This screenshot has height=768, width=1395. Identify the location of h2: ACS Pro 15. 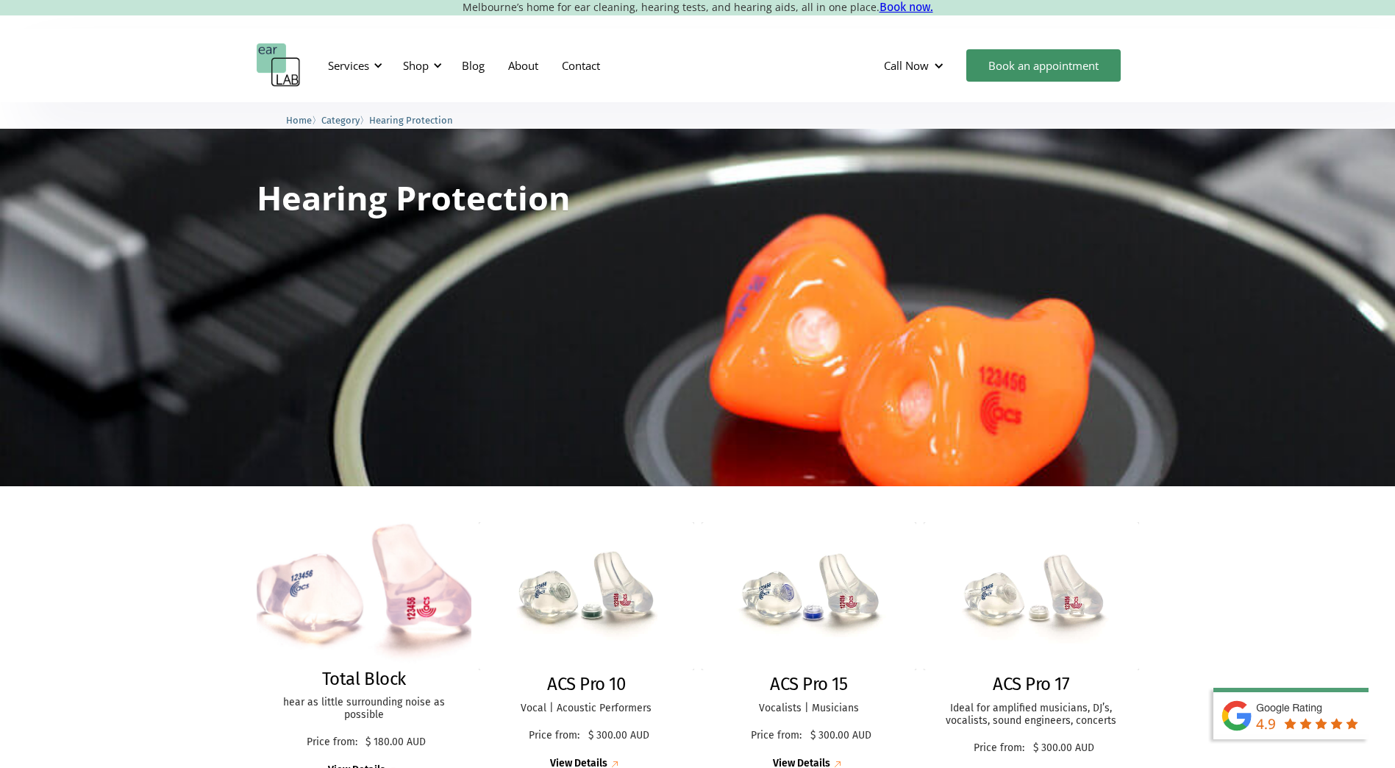
(808, 684).